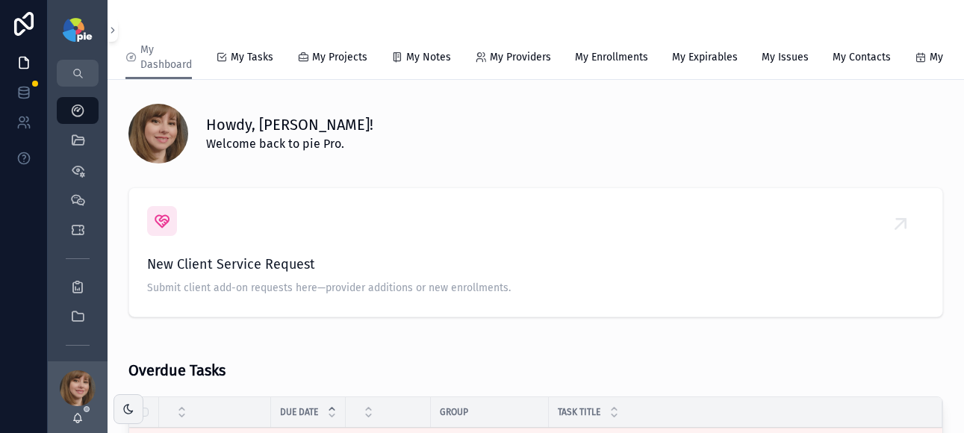 This screenshot has width=964, height=433. I want to click on a: My Notes, so click(421, 59).